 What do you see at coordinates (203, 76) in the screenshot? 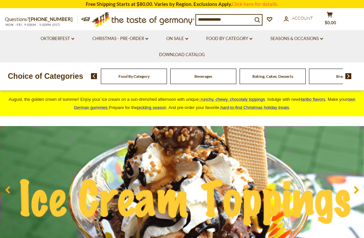
I see `span: Beverages` at bounding box center [203, 76].